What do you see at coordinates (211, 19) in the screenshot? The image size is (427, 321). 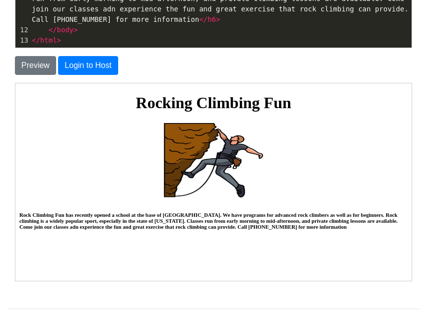 I see `span: h6` at bounding box center [211, 19].